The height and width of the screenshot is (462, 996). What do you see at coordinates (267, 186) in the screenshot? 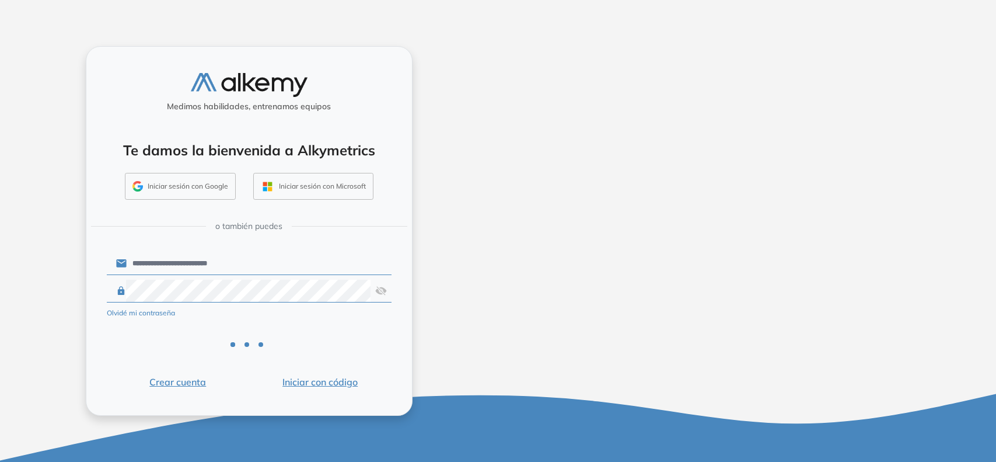
I see `img: OUTLOOK_ICON` at bounding box center [267, 186].